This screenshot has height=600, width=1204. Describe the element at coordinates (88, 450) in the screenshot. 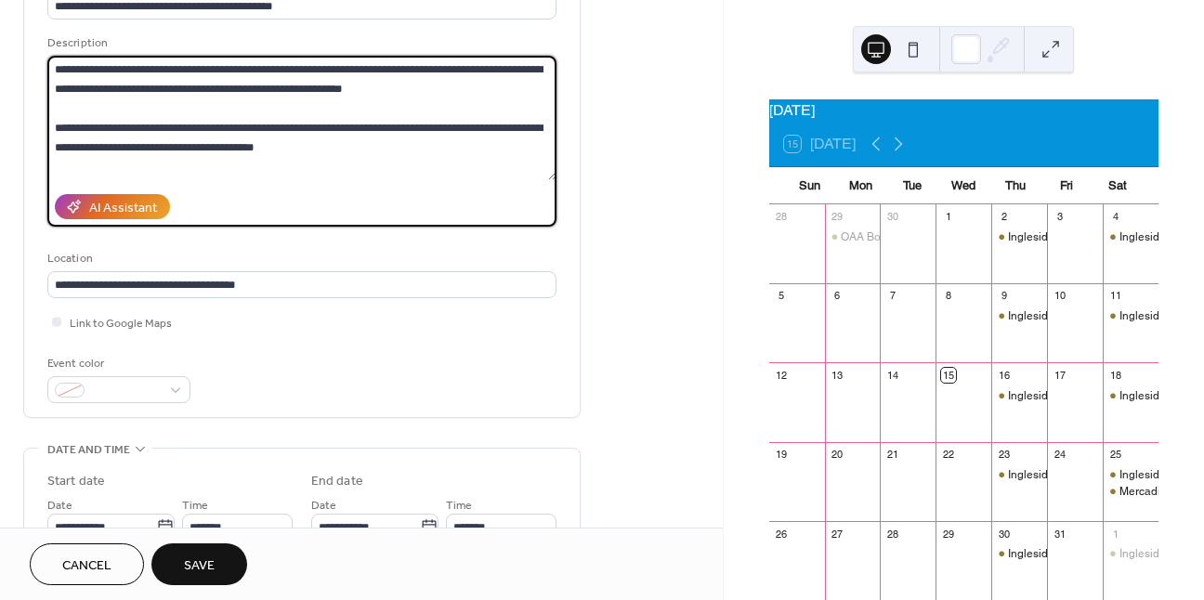

I see `span: Date and time` at that location.